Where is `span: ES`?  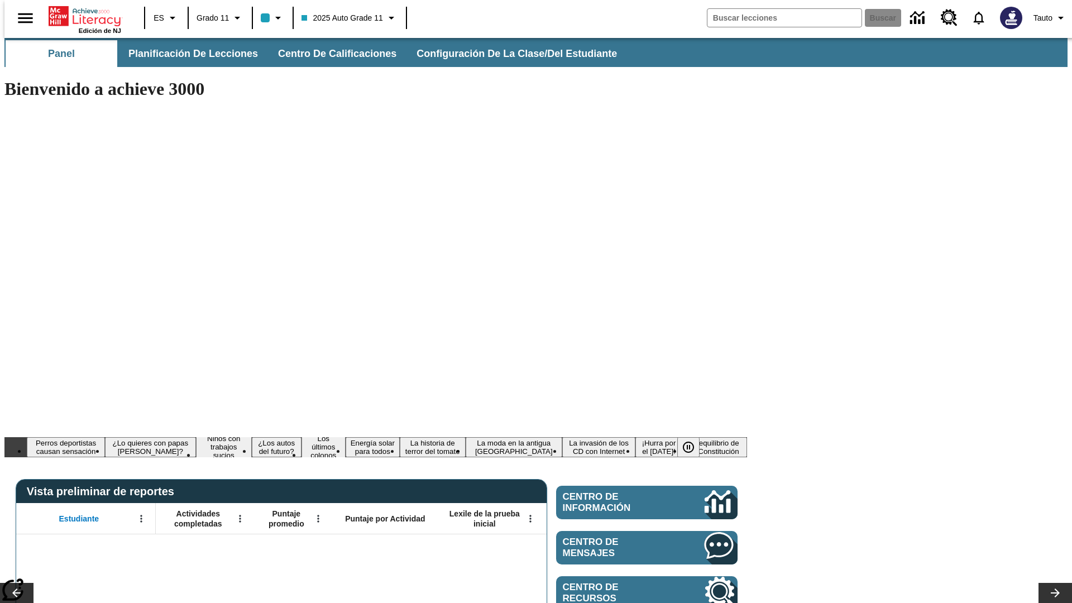
span: ES is located at coordinates (159, 18).